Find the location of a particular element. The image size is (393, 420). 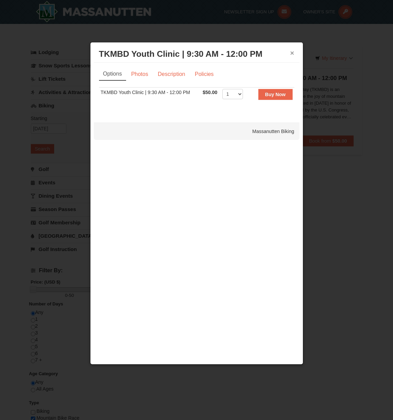

a: Description is located at coordinates (171, 74).